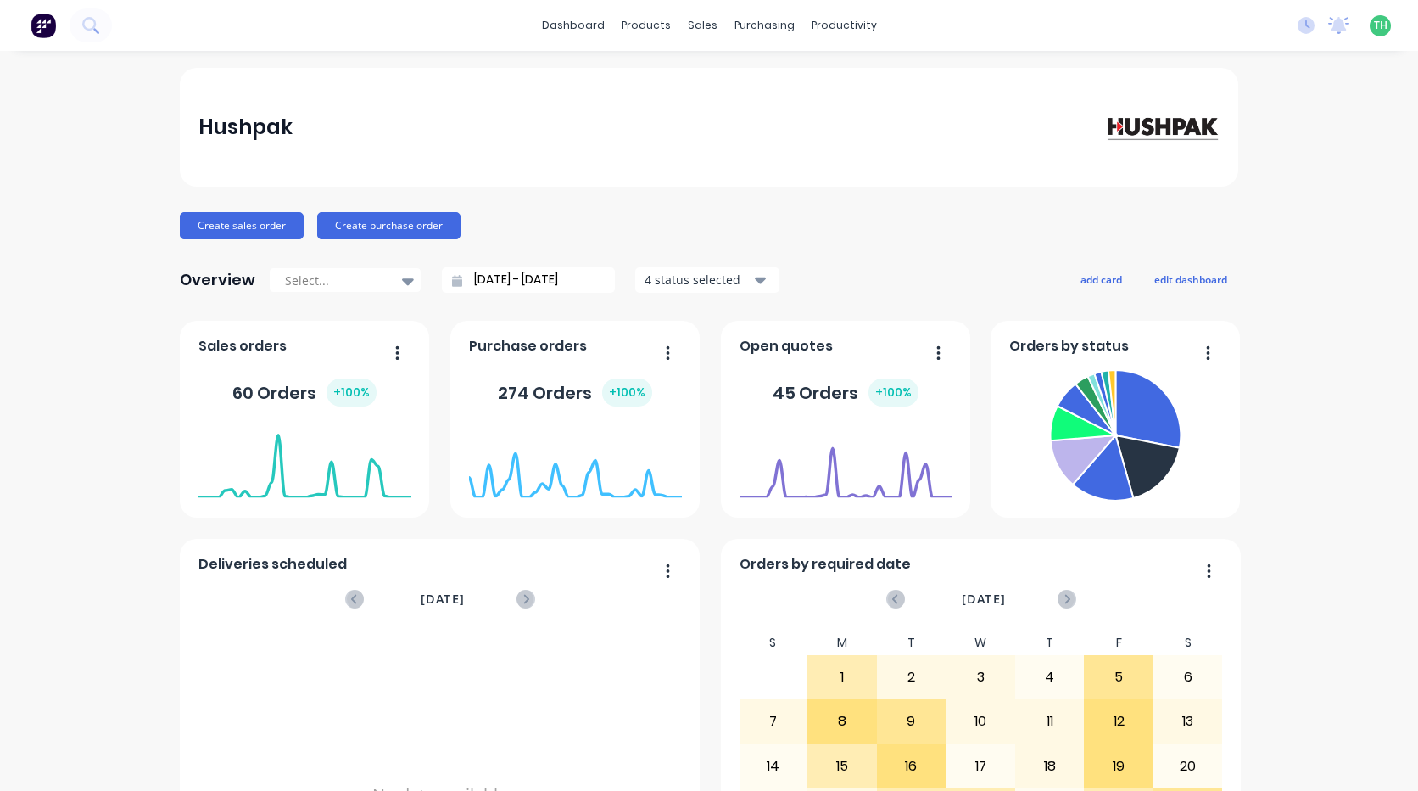  I want to click on div: 7, so click(774, 721).